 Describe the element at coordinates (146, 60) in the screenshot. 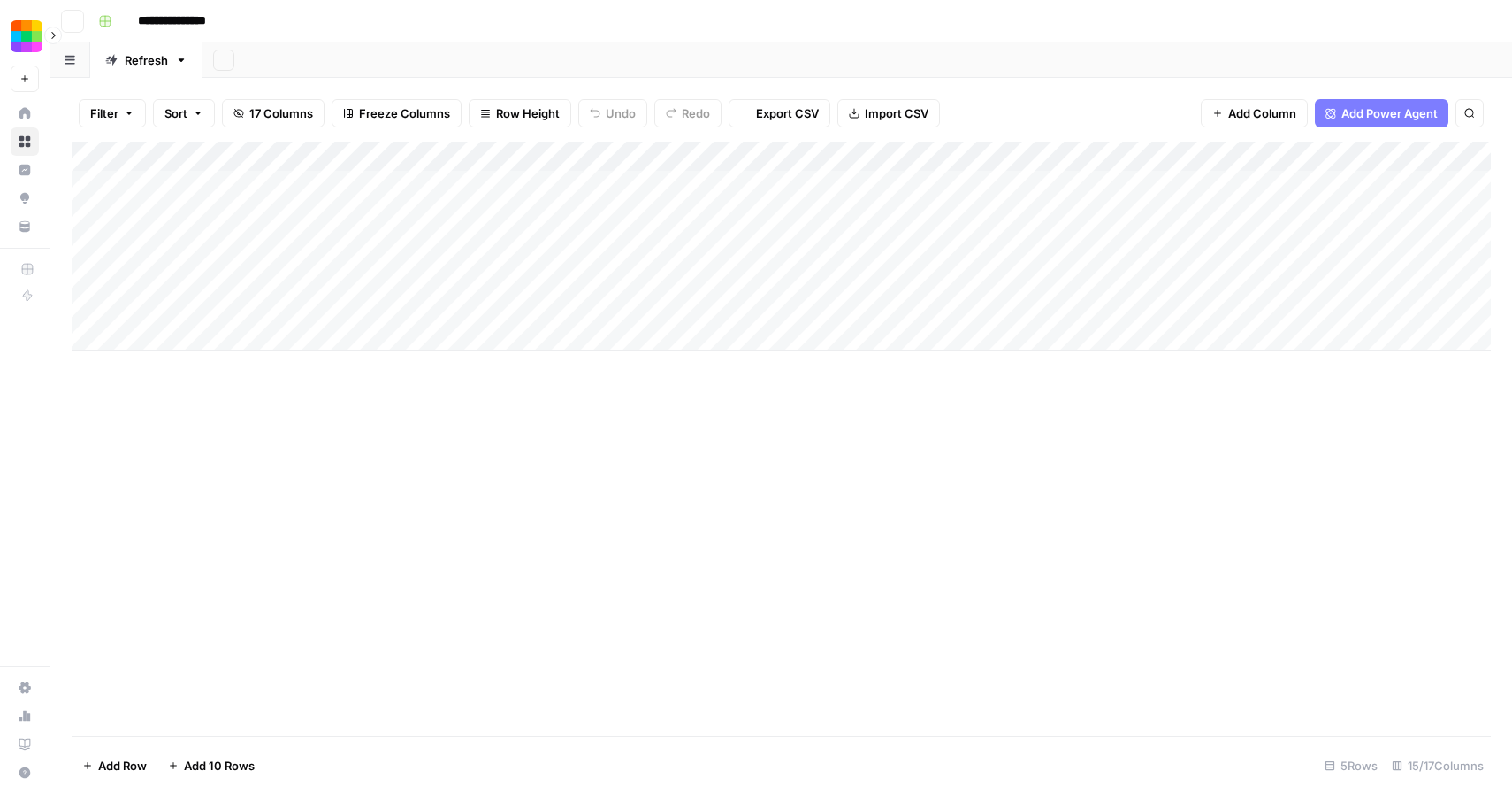

I see `div: Refresh` at that location.